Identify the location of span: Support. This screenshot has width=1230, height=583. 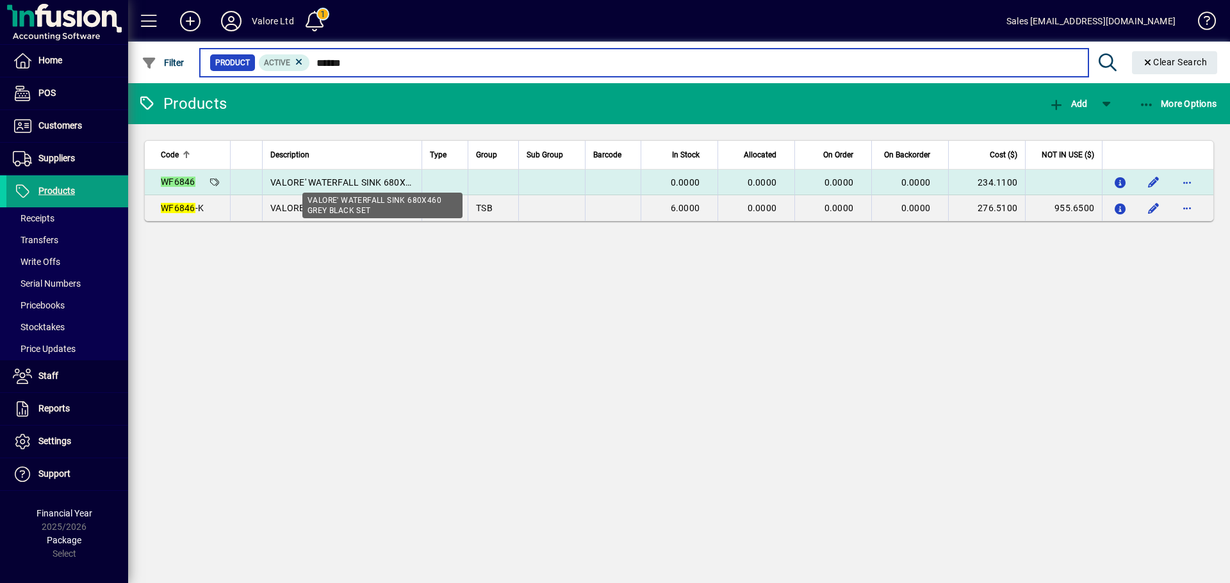
(54, 474).